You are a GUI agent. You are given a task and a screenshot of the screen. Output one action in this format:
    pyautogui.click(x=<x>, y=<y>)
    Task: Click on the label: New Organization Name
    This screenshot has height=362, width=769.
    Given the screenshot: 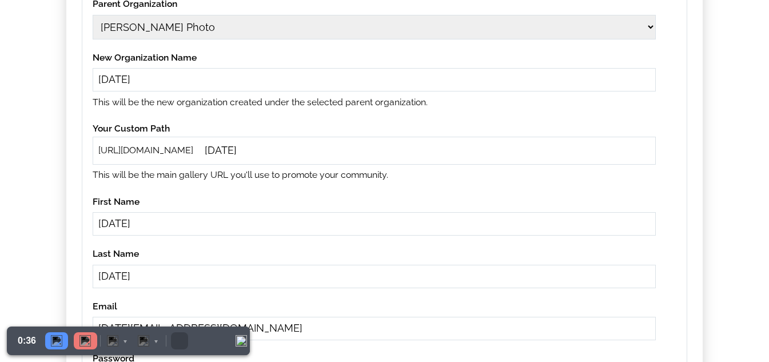 What is the action you would take?
    pyautogui.click(x=374, y=58)
    